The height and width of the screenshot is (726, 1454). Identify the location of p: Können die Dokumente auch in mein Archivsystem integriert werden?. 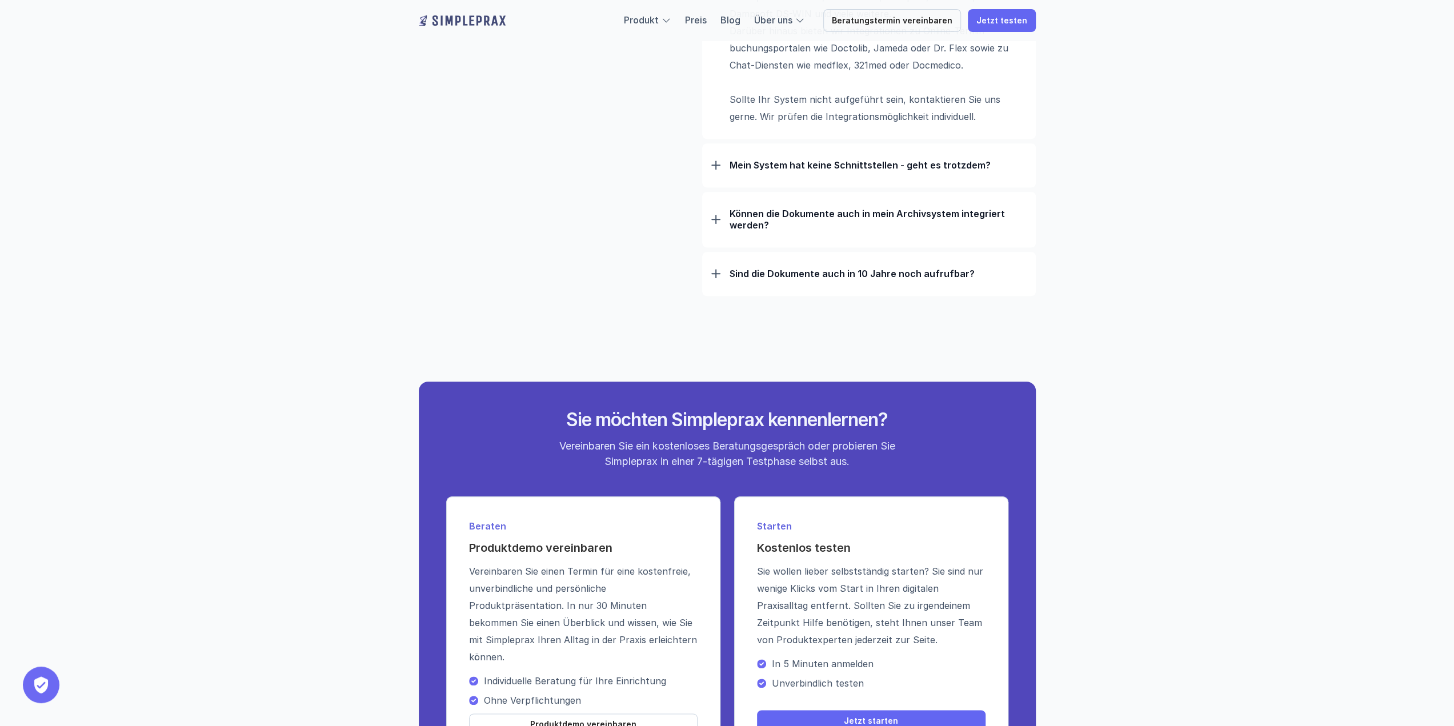
(878, 219).